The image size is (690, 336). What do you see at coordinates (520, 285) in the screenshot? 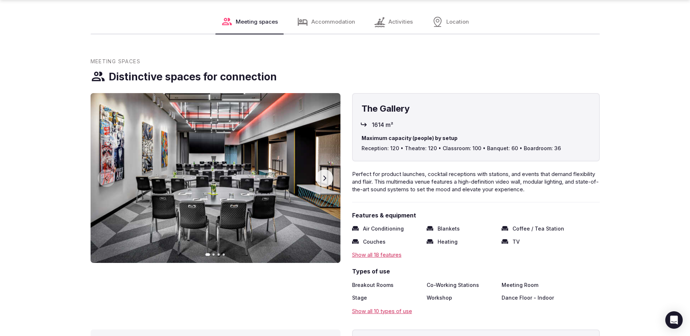
I see `span: Meeting Room` at bounding box center [520, 285].